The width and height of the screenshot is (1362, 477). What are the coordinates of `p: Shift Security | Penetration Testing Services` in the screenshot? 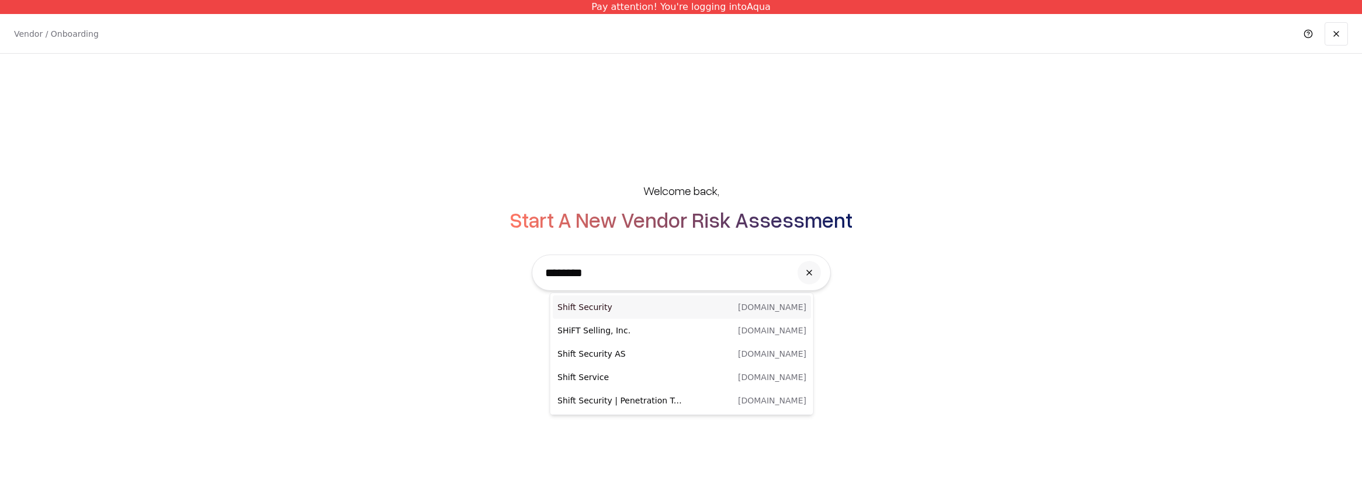 It's located at (619, 401).